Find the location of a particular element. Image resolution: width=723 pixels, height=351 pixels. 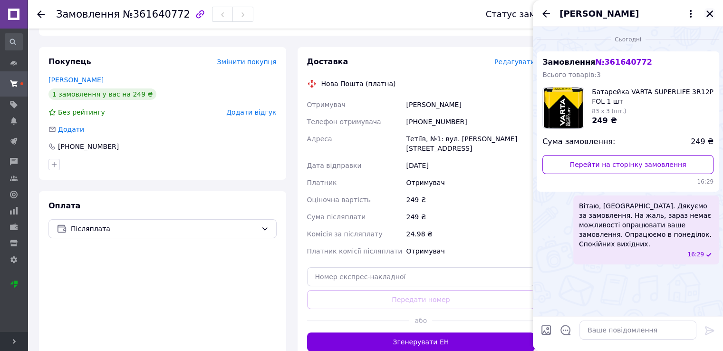

button: Закрити is located at coordinates (710, 14).